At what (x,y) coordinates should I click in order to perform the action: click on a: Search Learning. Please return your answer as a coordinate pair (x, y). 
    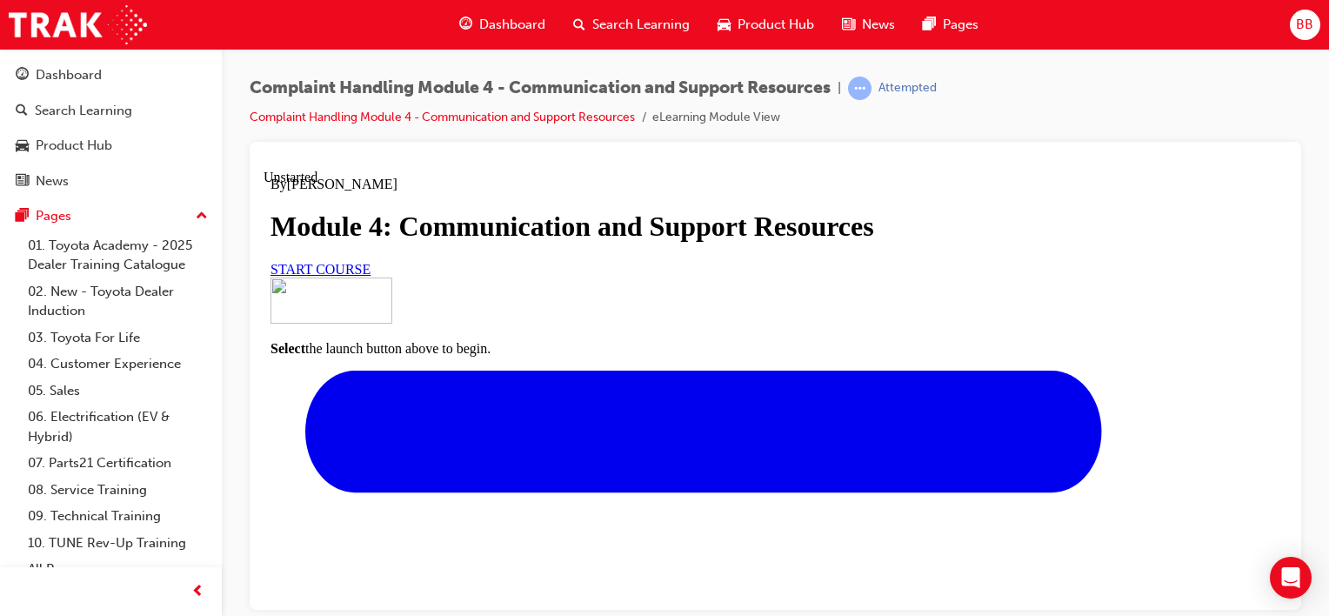
    Looking at the image, I should click on (110, 110).